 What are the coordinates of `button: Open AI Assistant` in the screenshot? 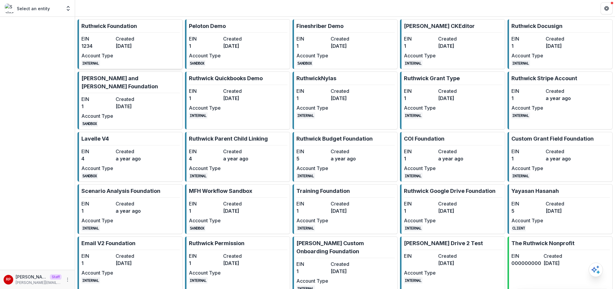 It's located at (596, 270).